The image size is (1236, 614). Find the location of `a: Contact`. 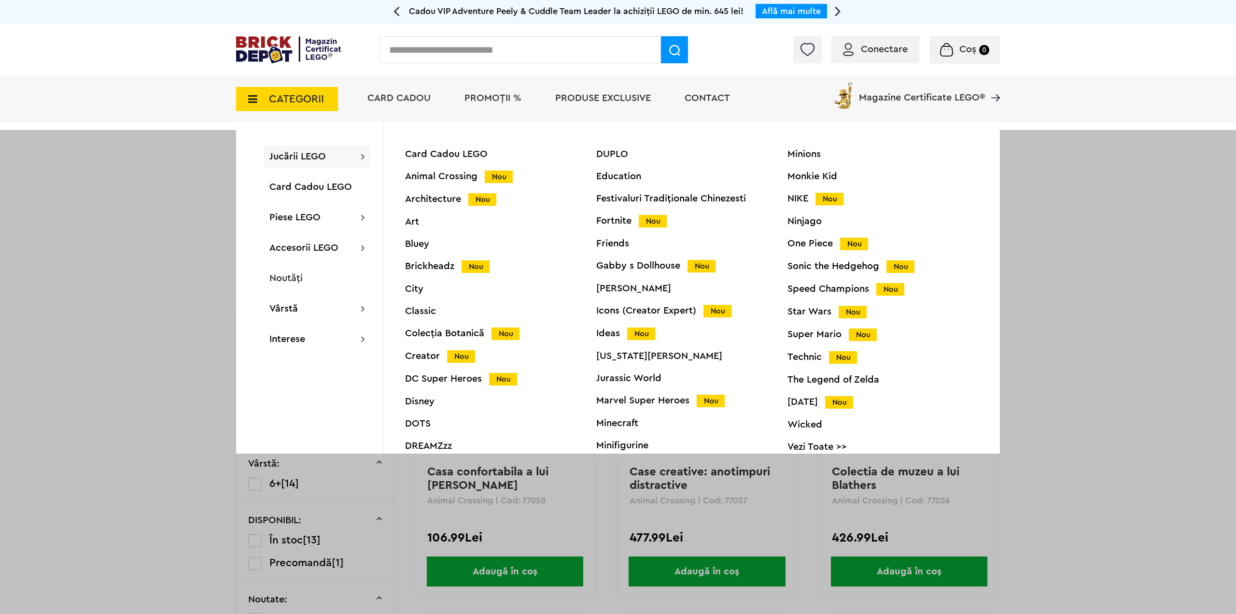

a: Contact is located at coordinates (707, 98).